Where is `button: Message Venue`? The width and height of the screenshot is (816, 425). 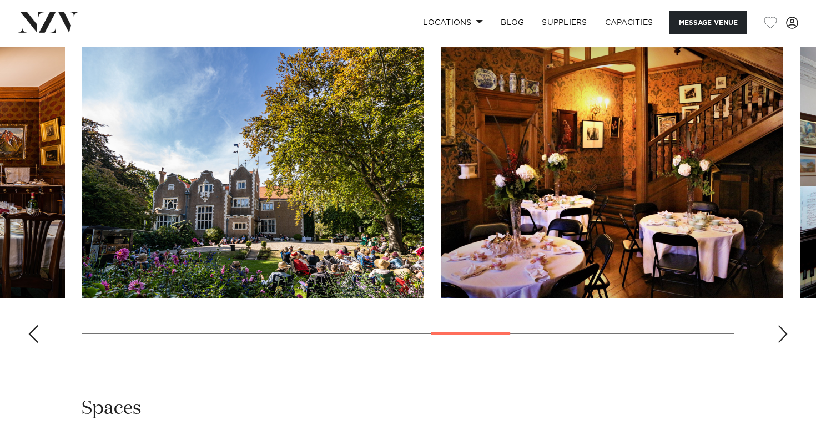 button: Message Venue is located at coordinates (708, 22).